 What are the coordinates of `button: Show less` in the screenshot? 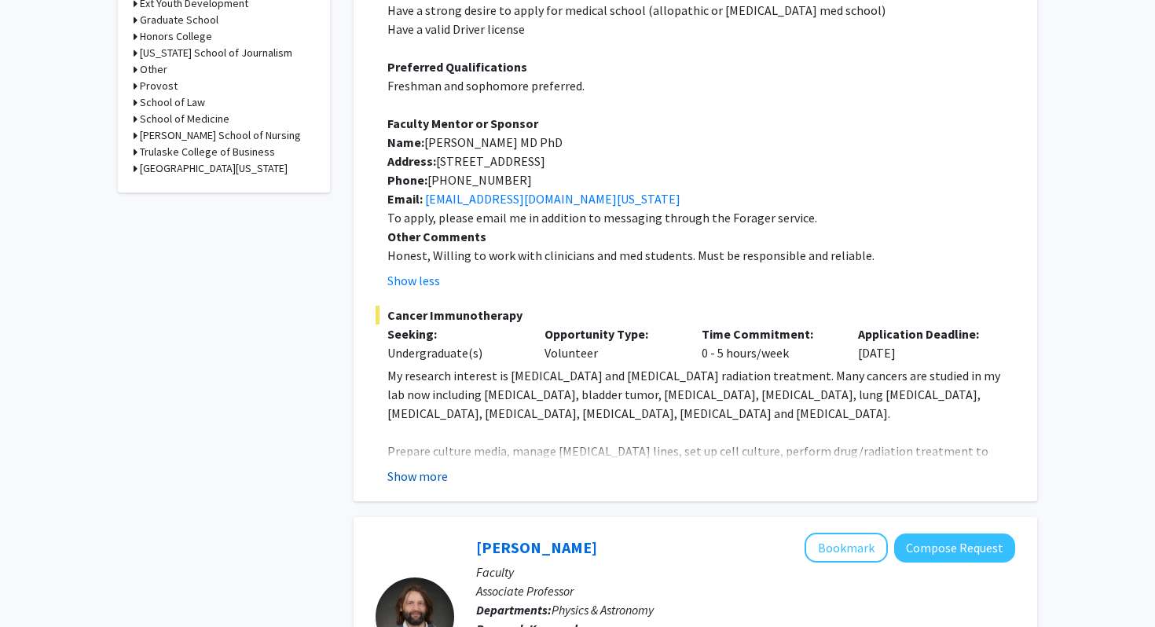 It's located at (413, 281).